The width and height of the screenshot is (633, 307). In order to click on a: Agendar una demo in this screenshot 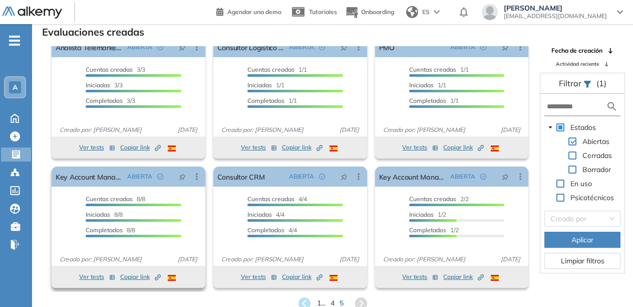, I will do `click(249, 11)`.